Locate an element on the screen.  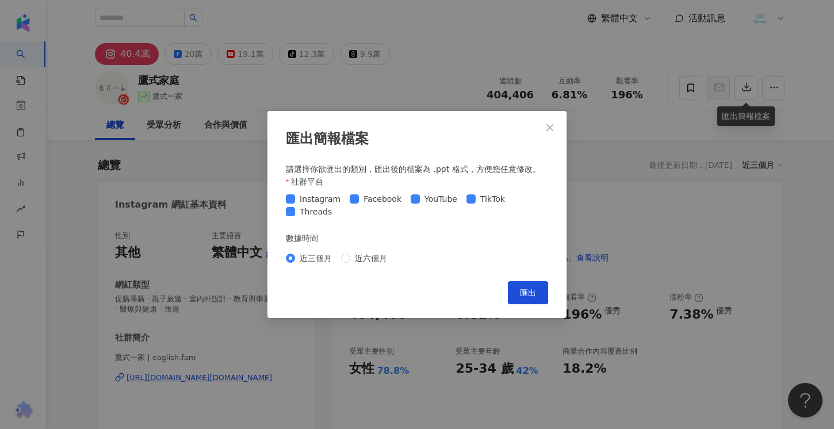
span: TikTok is located at coordinates (492, 199).